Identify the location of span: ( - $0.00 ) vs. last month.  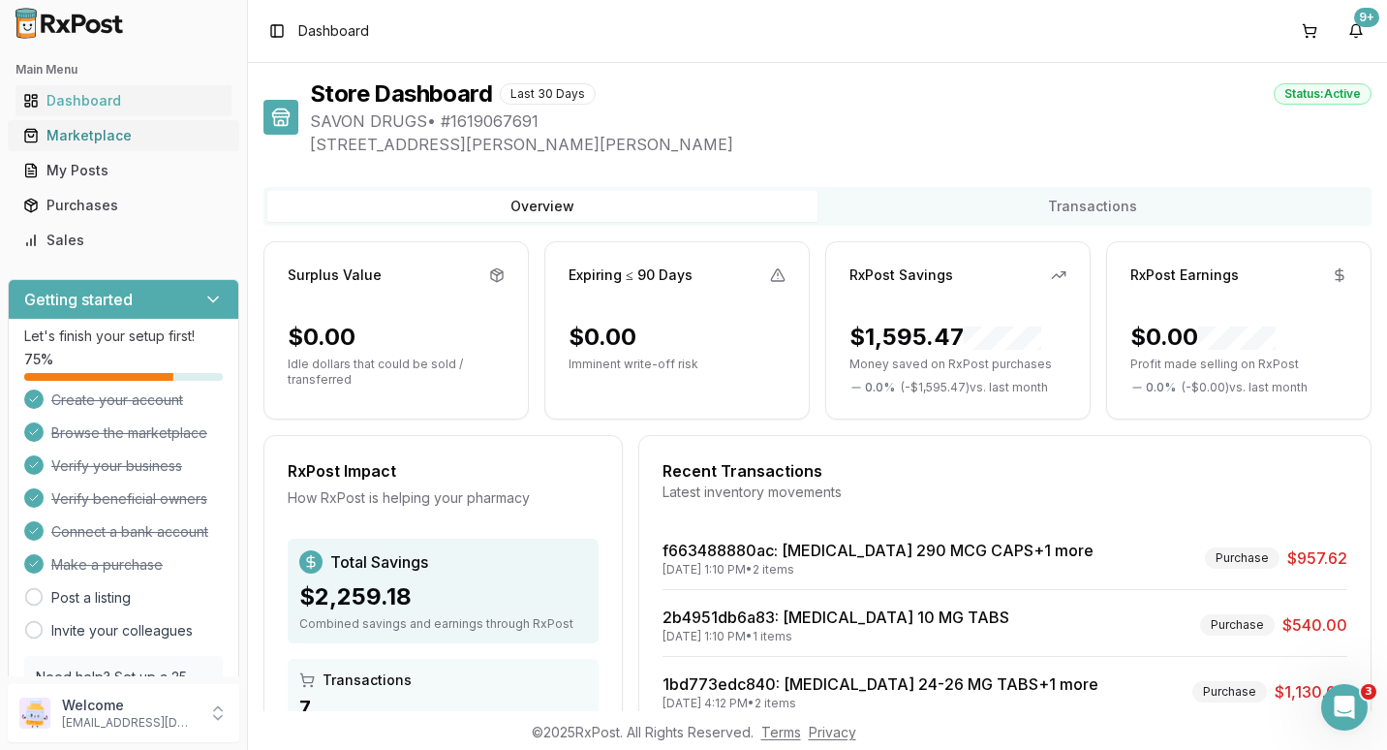
(1245, 387).